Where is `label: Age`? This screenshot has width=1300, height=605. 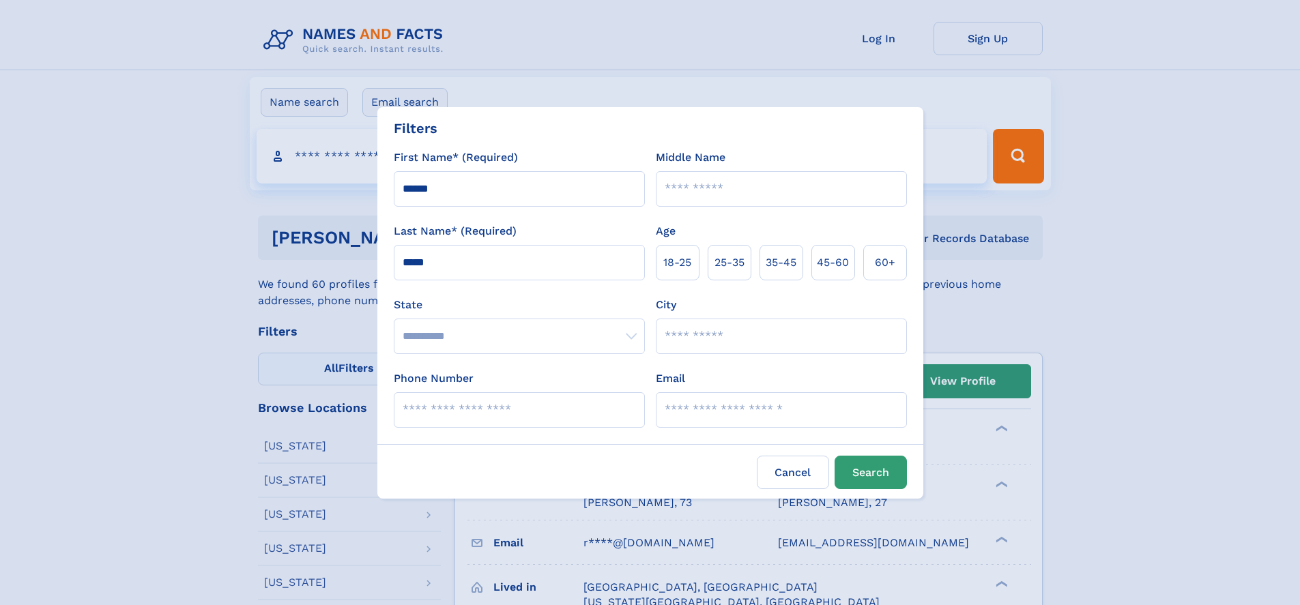
label: Age is located at coordinates (665, 231).